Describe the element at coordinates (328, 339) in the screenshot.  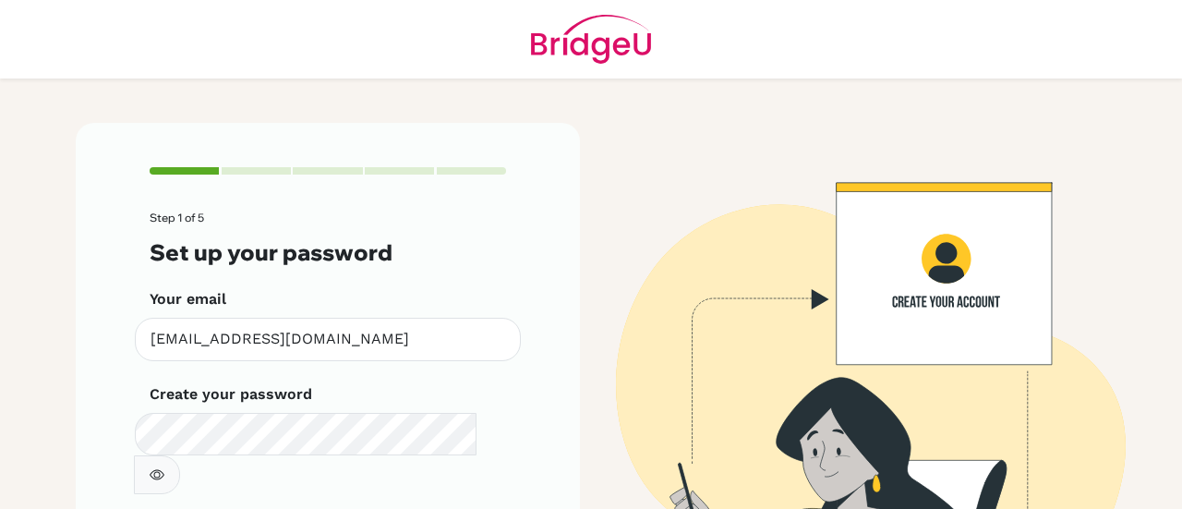
I see `input: Insert your email*` at that location.